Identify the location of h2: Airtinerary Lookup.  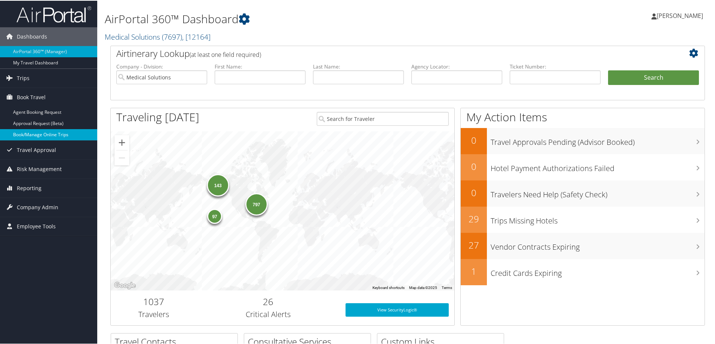
(383, 53).